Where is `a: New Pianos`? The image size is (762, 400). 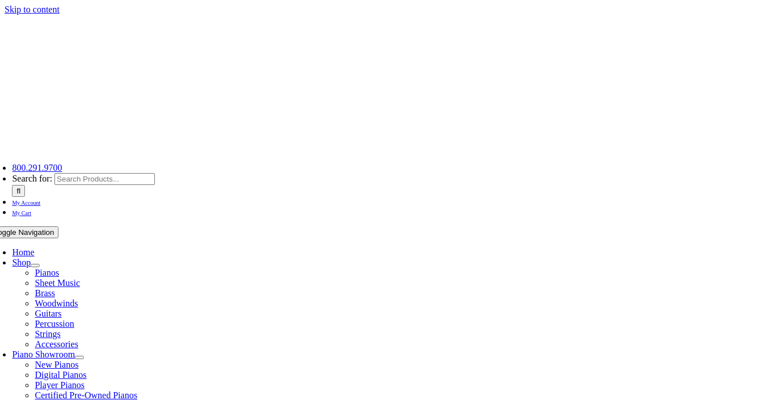
a: New Pianos is located at coordinates (56, 364).